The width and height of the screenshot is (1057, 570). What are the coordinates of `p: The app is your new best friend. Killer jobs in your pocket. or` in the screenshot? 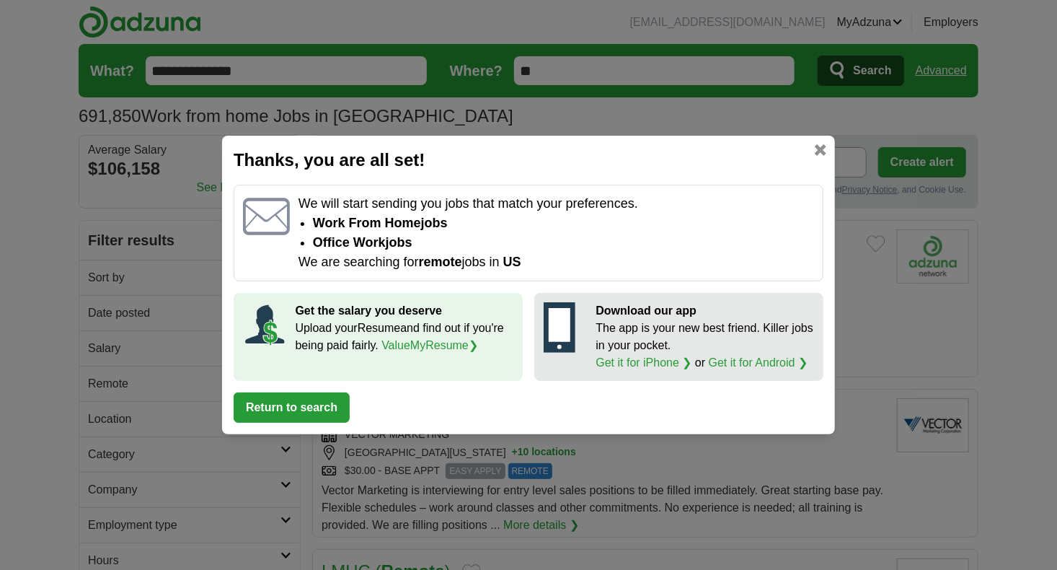 It's located at (705, 345).